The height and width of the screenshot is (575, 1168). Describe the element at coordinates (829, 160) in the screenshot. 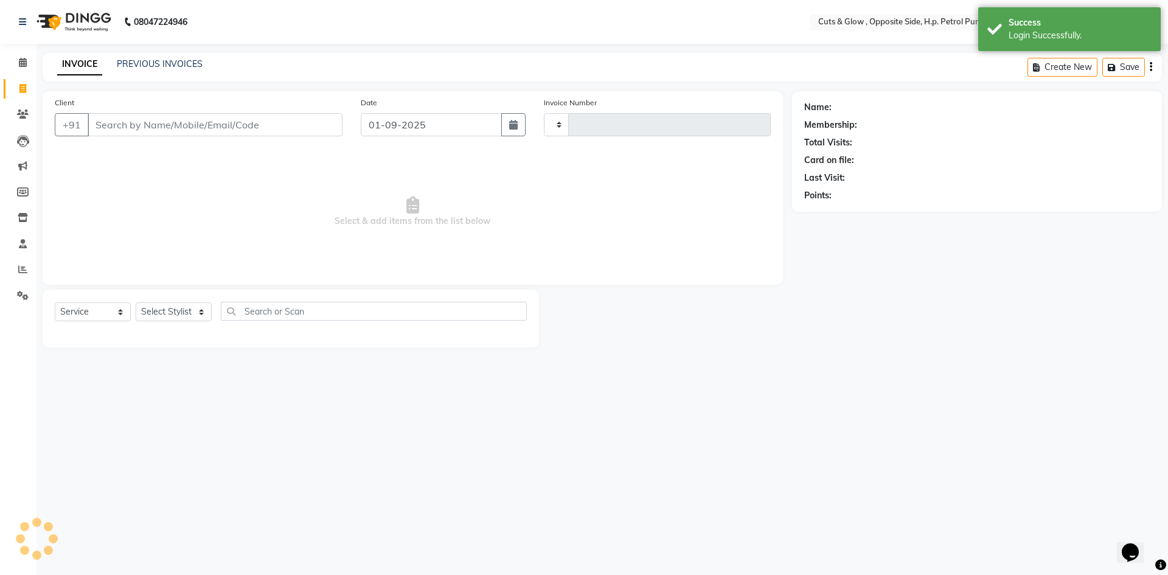

I see `div: Card on file:` at that location.